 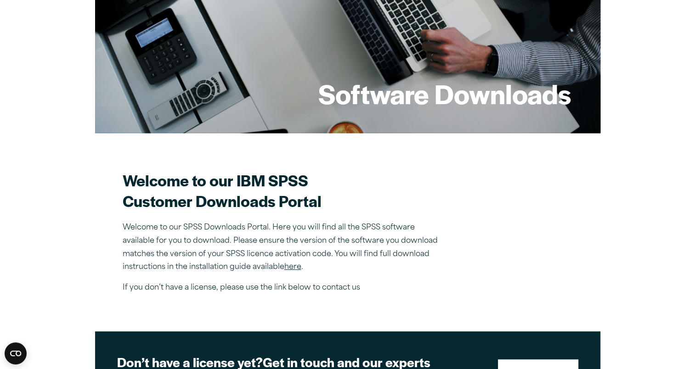 I want to click on h1: Software Downloads, so click(x=445, y=94).